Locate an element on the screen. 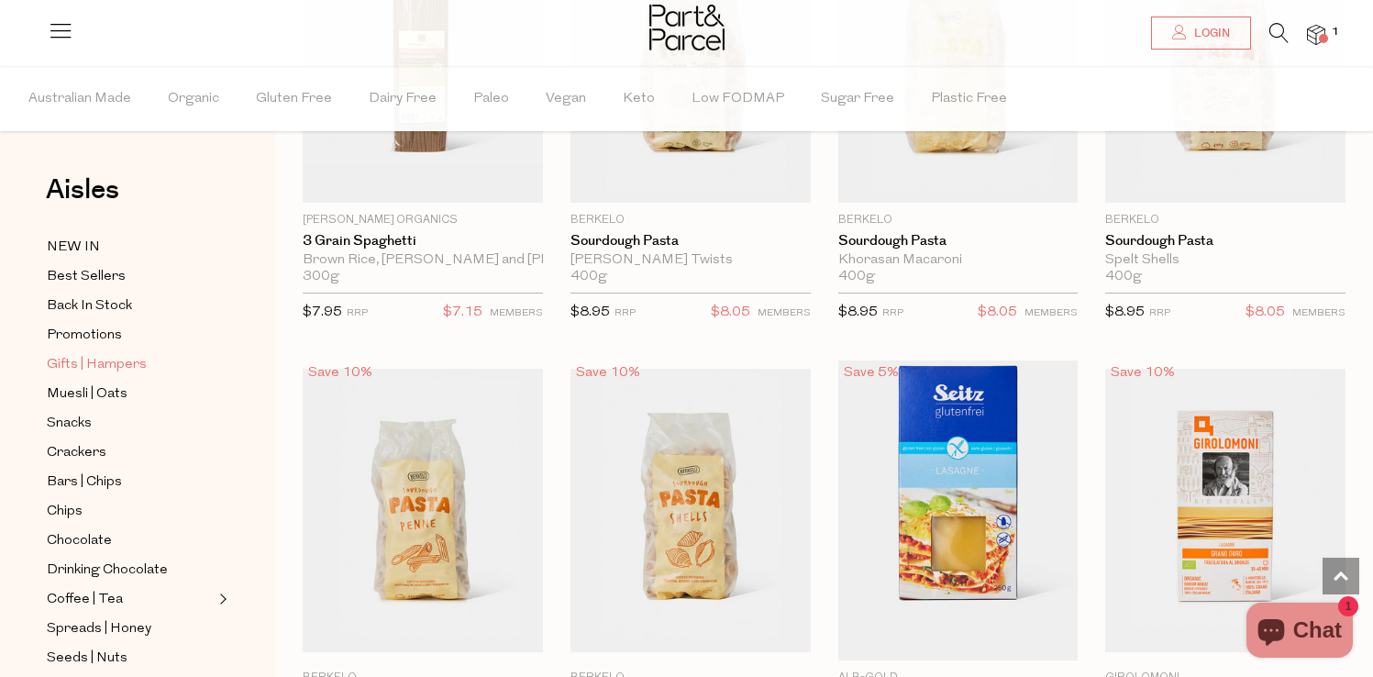 The height and width of the screenshot is (677, 1373). a: Chocolate is located at coordinates (130, 540).